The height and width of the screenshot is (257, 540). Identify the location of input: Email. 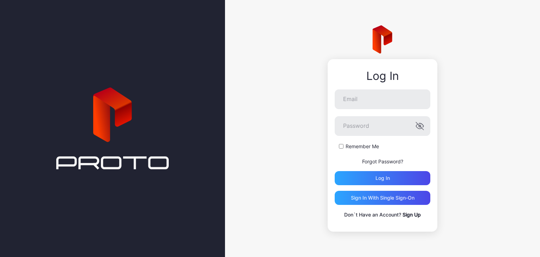
(383, 99).